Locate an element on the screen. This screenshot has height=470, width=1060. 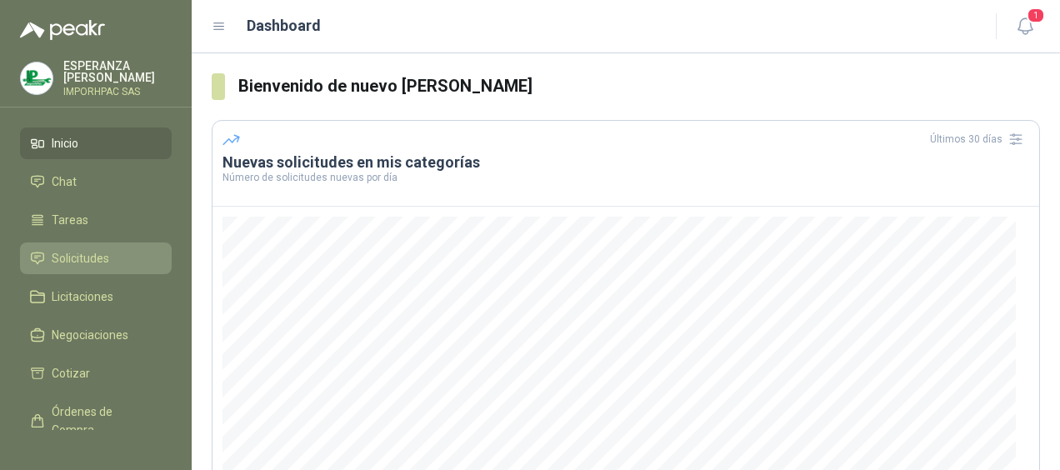
a: Tareas is located at coordinates (96, 220).